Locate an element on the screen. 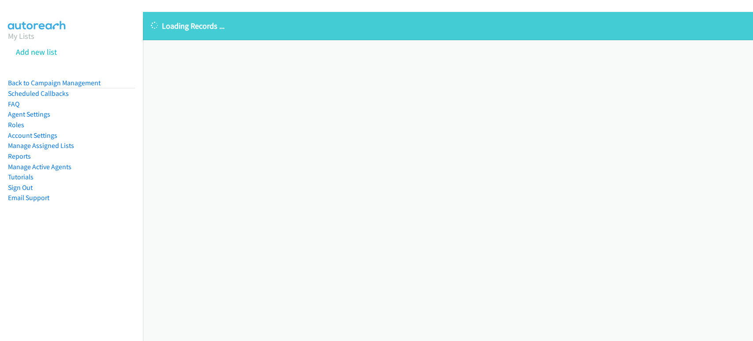  a: FAQ is located at coordinates (14, 104).